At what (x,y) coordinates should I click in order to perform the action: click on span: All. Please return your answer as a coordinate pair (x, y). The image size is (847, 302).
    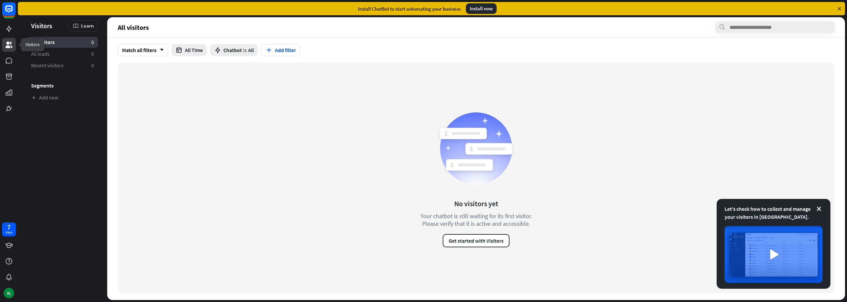
    Looking at the image, I should click on (251, 50).